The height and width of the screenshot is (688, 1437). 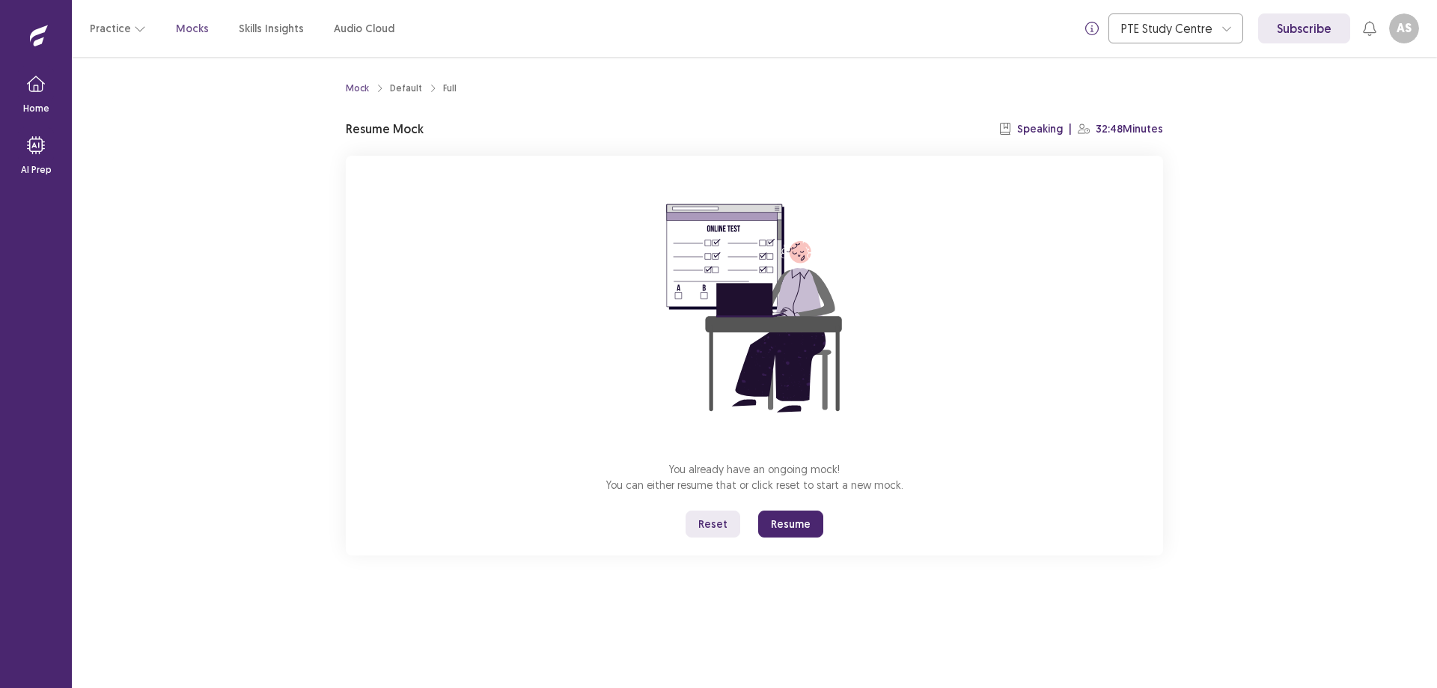 What do you see at coordinates (36, 170) in the screenshot?
I see `p: AI Prep` at bounding box center [36, 170].